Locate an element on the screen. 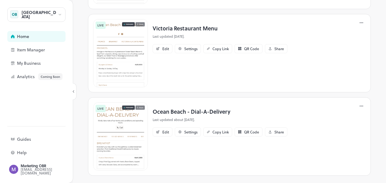 The image size is (386, 183). img: 1759426047365wz0zlp02ct.png is located at coordinates (120, 53).